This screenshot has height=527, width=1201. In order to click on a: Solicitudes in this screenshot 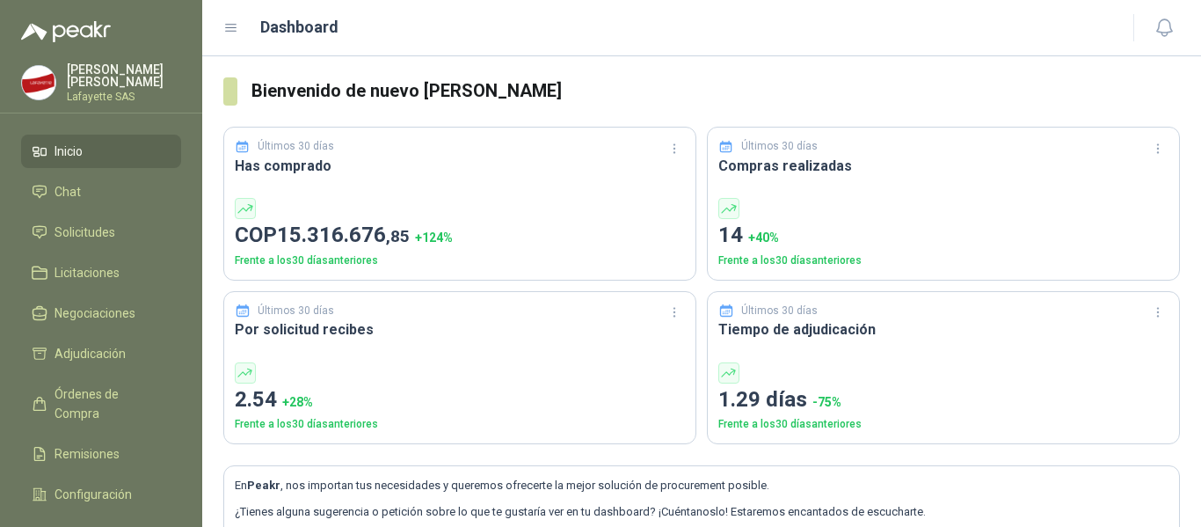, I will do `click(101, 232)`.